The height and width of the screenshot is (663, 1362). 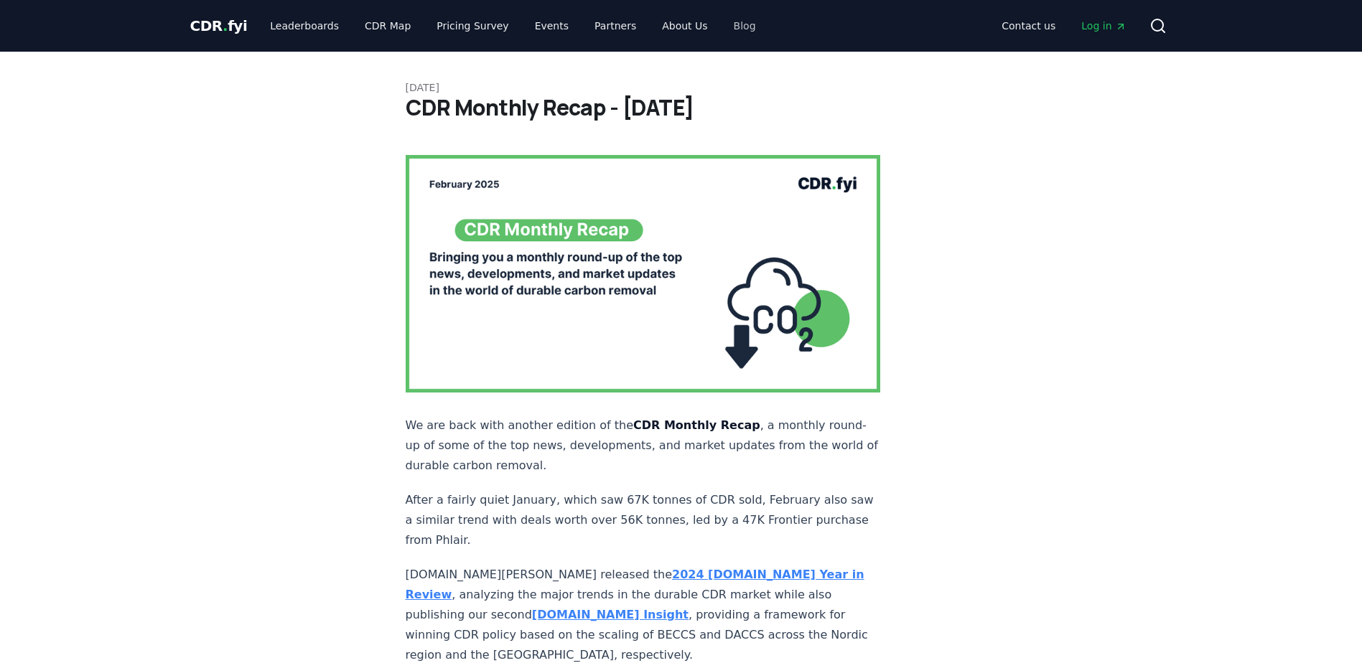 I want to click on img: blog post image, so click(x=643, y=274).